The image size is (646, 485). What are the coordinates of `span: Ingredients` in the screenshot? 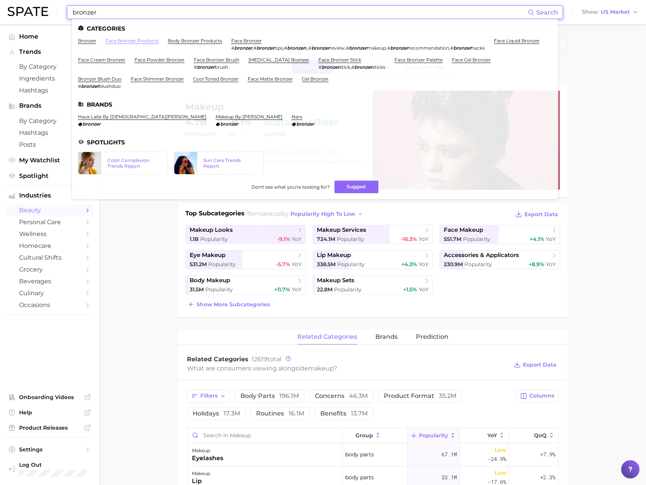 It's located at (50, 78).